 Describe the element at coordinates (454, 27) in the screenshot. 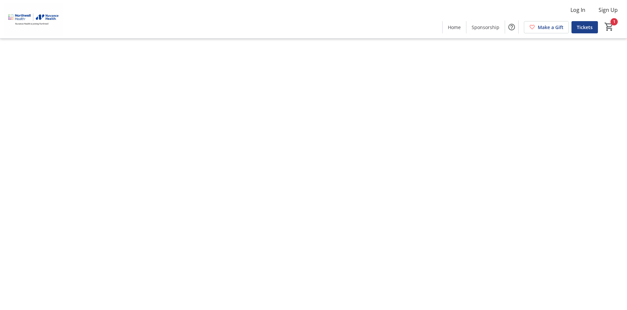

I see `a: Home` at that location.